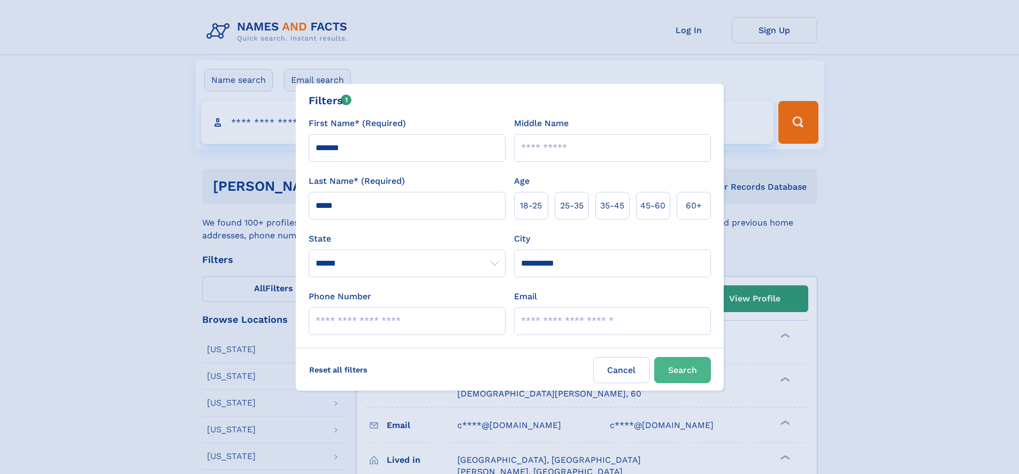  Describe the element at coordinates (541, 124) in the screenshot. I see `label: Middle Name` at that location.